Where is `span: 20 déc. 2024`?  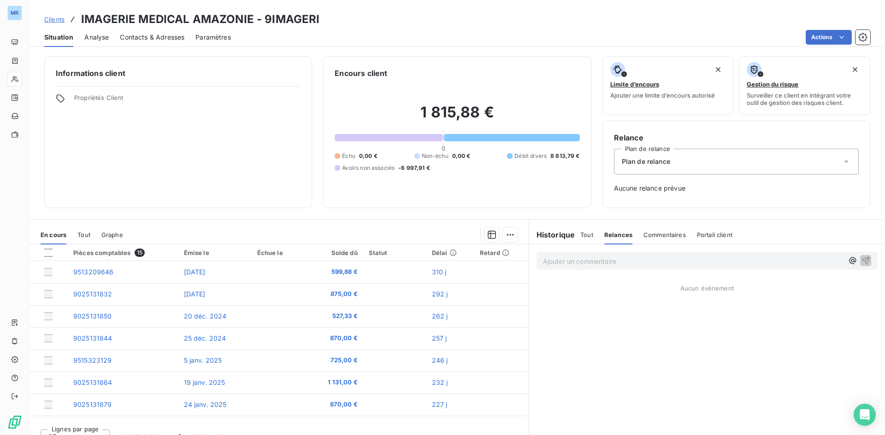 span: 20 déc. 2024 is located at coordinates (205, 316).